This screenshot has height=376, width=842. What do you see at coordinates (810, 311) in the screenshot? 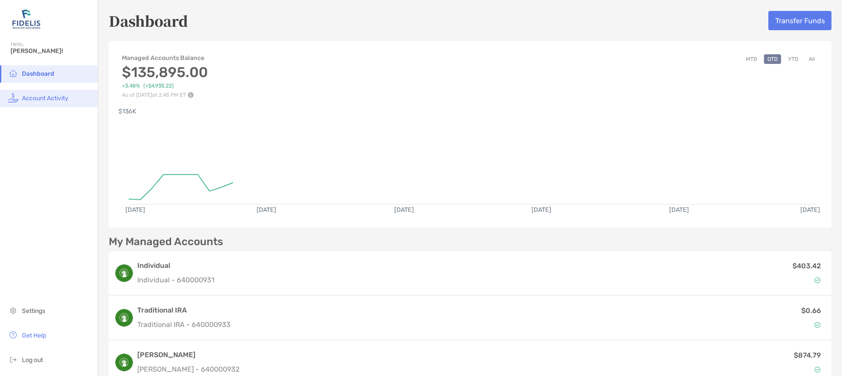
I see `p: $0.66` at bounding box center [810, 311].